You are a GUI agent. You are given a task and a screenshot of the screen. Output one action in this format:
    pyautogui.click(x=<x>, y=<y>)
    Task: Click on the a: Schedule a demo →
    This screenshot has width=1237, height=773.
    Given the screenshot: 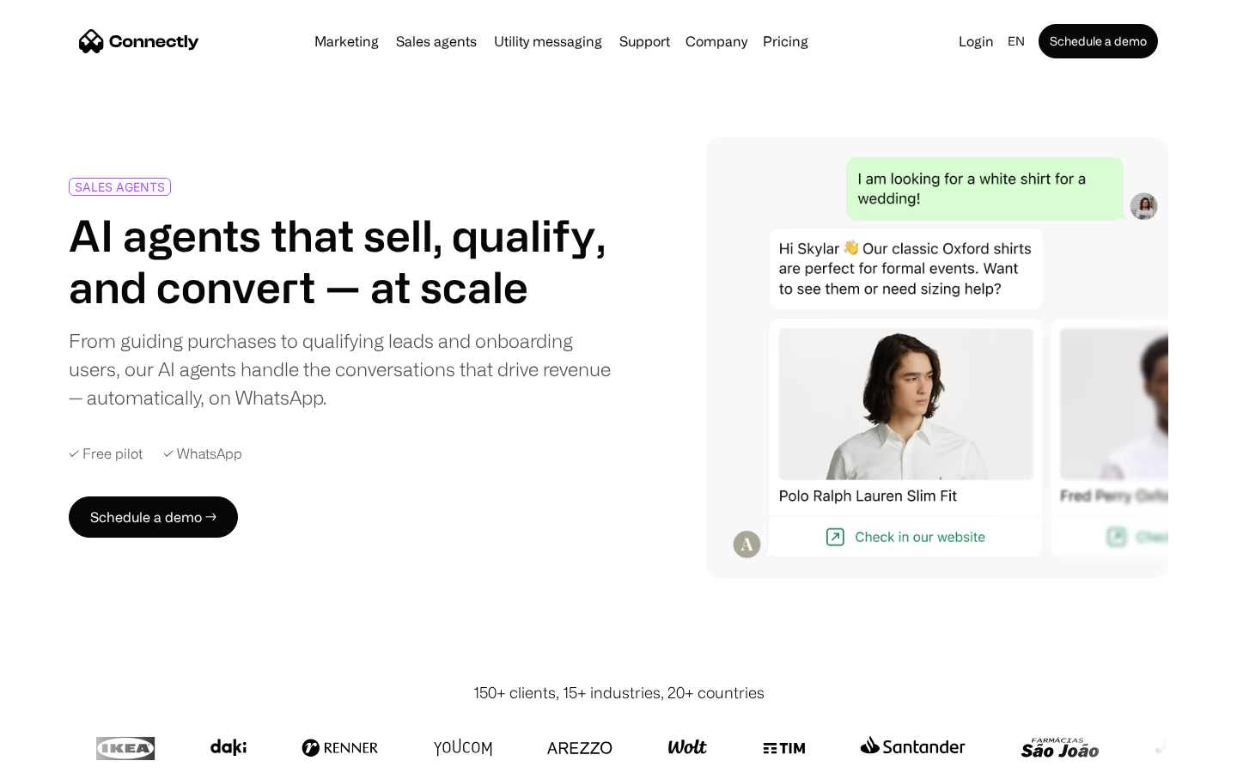 What is the action you would take?
    pyautogui.click(x=153, y=517)
    